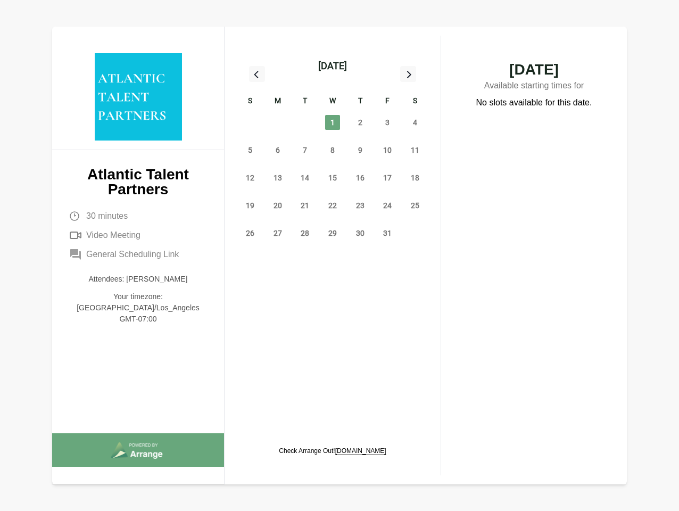  I want to click on span: Sunday, October 26, 2025, so click(250, 233).